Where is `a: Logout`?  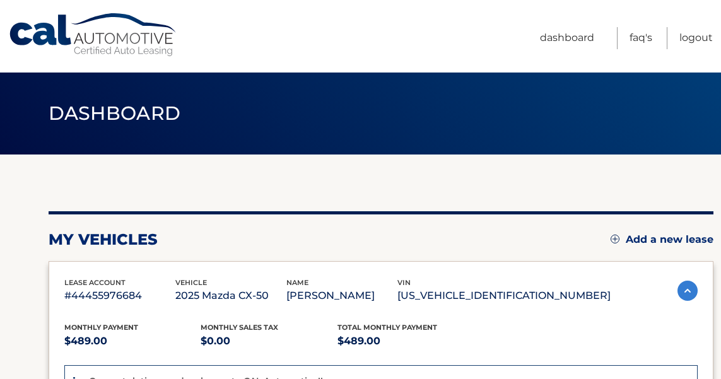 a: Logout is located at coordinates (696, 38).